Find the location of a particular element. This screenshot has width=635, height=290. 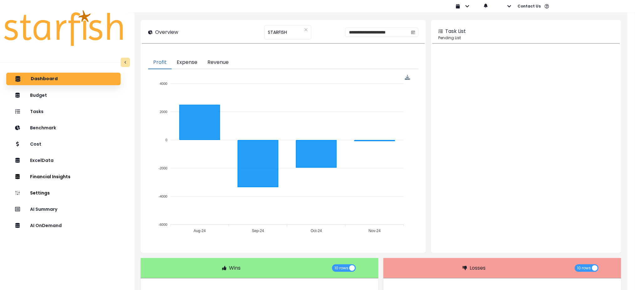

button: AI OnDemand is located at coordinates (63, 226).